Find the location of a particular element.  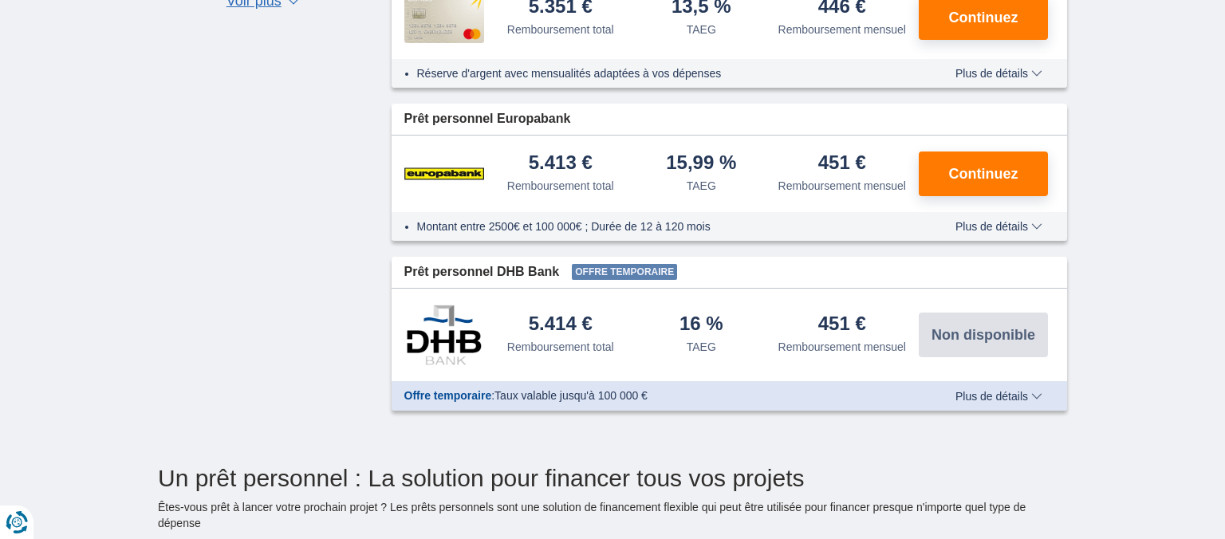

button: Non disponible is located at coordinates (983, 335).